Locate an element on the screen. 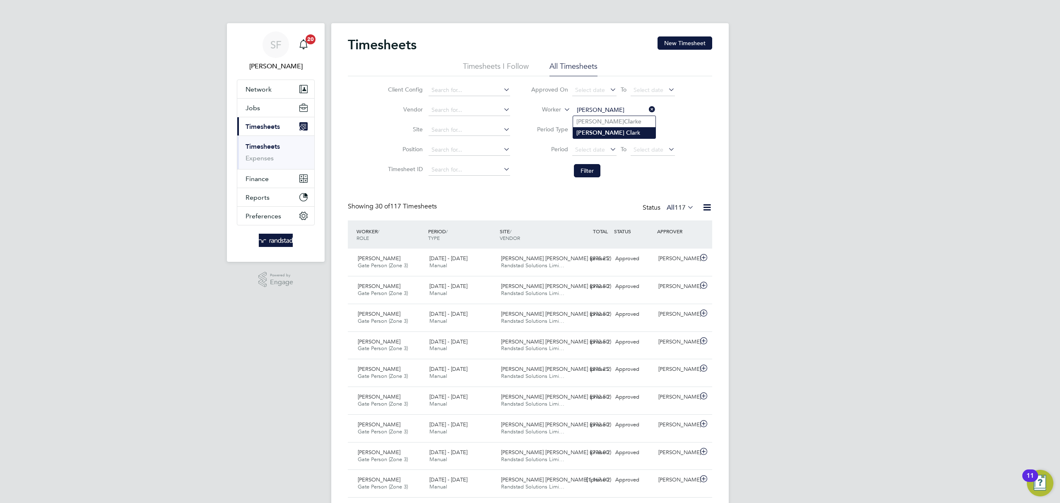 The height and width of the screenshot is (503, 1060). div: STATUS is located at coordinates (634, 231).